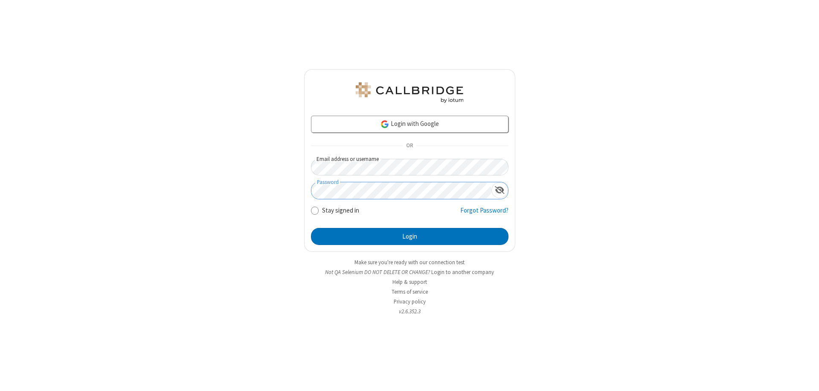 The image size is (819, 391). I want to click on input: Email address or username, so click(409, 167).